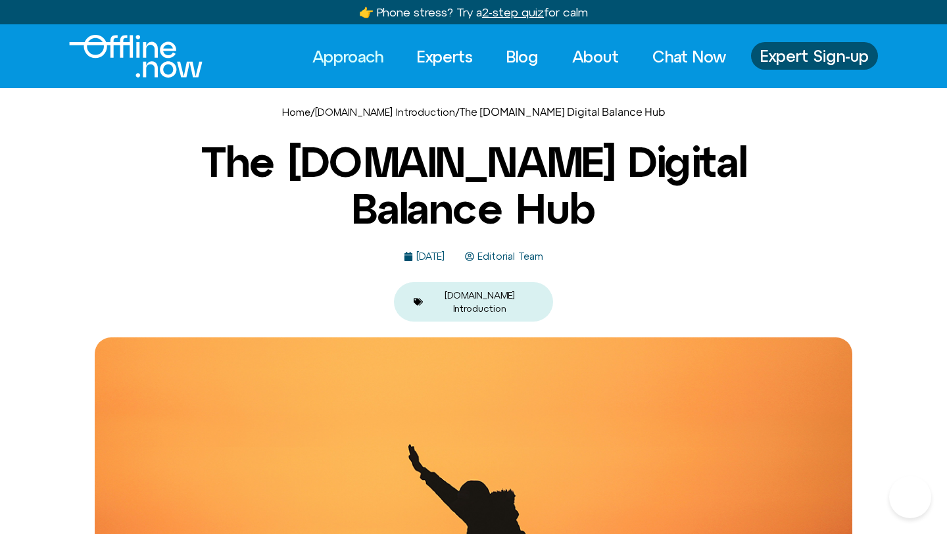 The height and width of the screenshot is (534, 947). What do you see at coordinates (513, 12) in the screenshot?
I see `u: 2-step quiz` at bounding box center [513, 12].